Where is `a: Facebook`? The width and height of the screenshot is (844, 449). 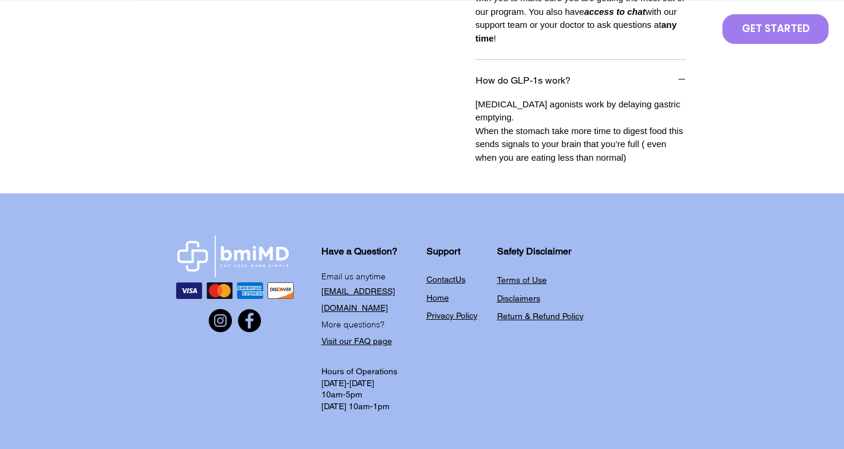 a: Facebook is located at coordinates (249, 320).